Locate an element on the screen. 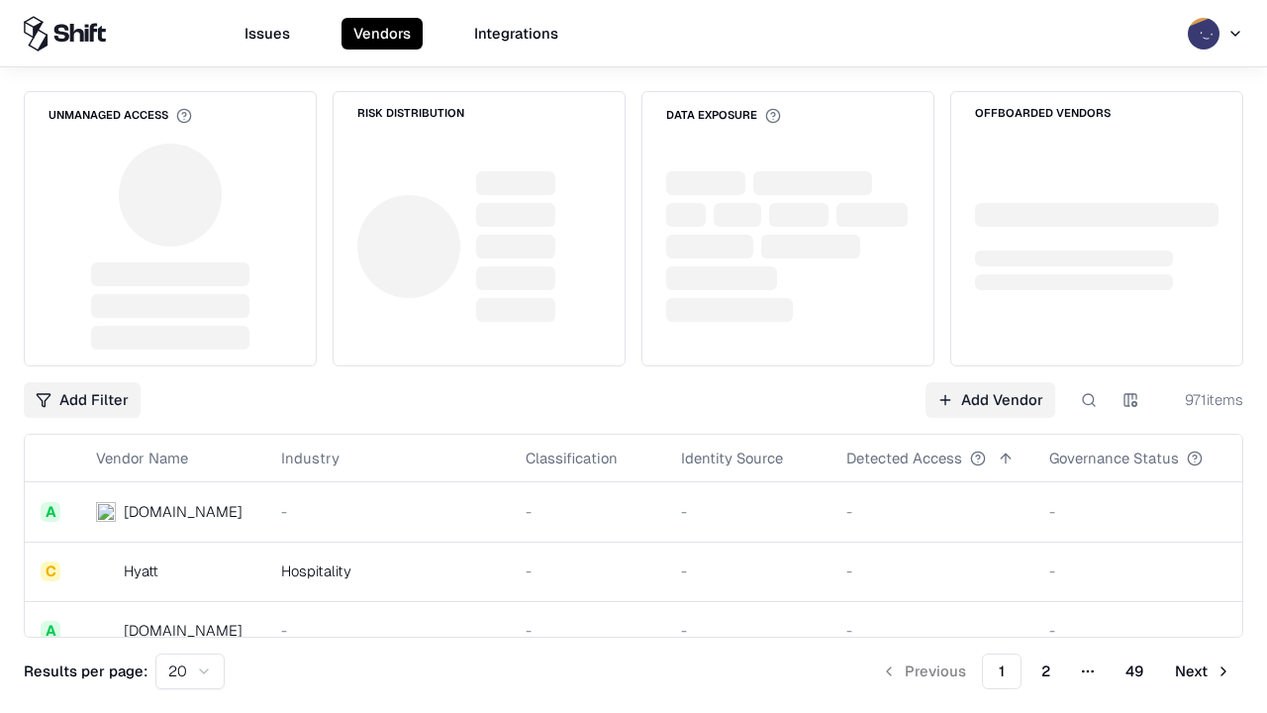 The image size is (1267, 713). div: Hospitality is located at coordinates (387, 570).